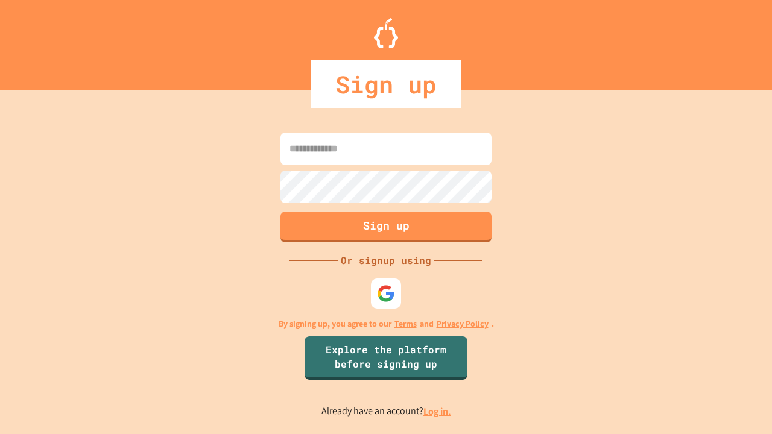 The width and height of the screenshot is (772, 434). What do you see at coordinates (437, 411) in the screenshot?
I see `a: Log in.` at bounding box center [437, 411].